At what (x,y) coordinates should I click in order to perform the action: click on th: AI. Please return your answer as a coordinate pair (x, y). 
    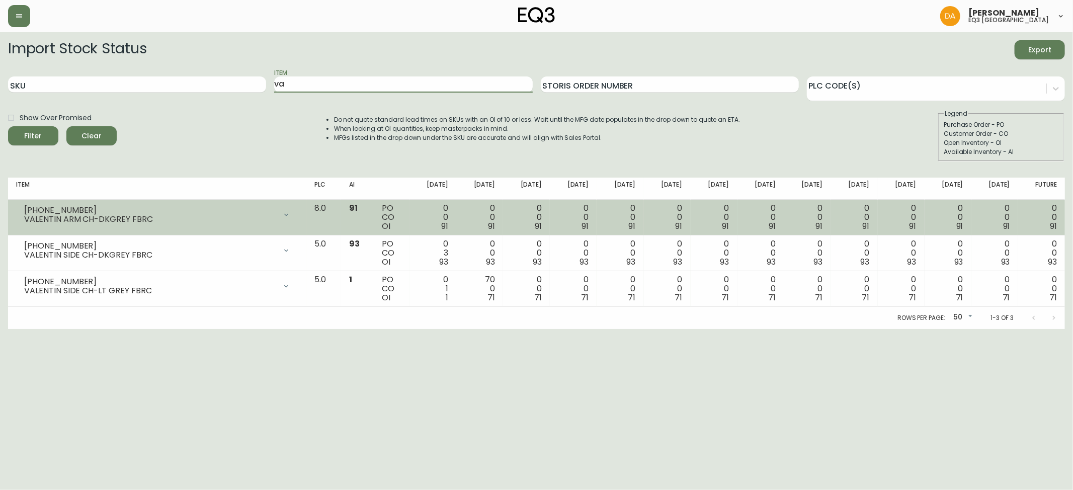
    Looking at the image, I should click on (358, 189).